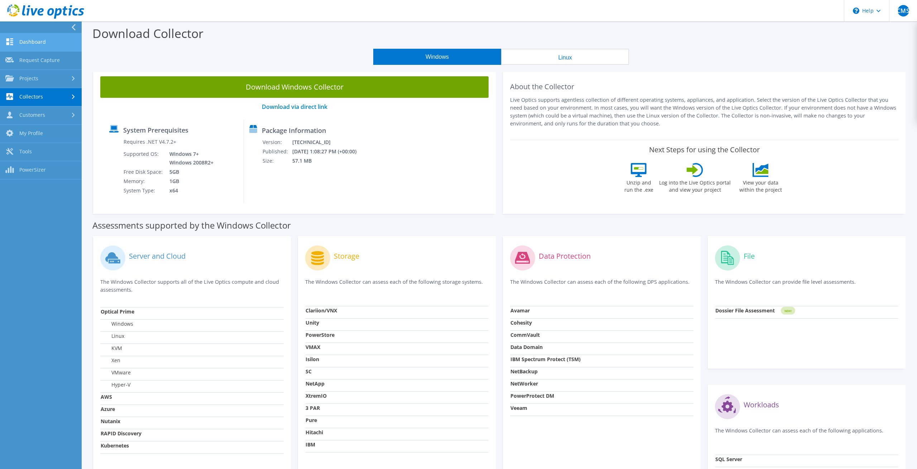 The width and height of the screenshot is (917, 469). Describe the element at coordinates (148, 33) in the screenshot. I see `label: Download Collector` at that location.